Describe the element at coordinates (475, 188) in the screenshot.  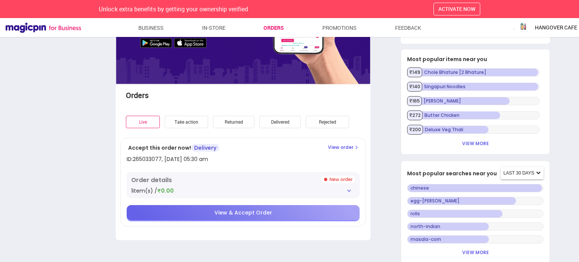
I see `p: chinese` at that location.